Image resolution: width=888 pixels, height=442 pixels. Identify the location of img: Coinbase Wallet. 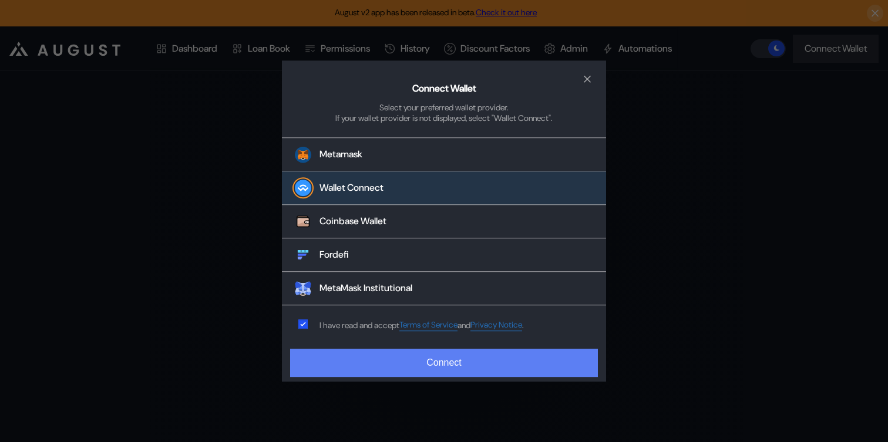
(303, 222).